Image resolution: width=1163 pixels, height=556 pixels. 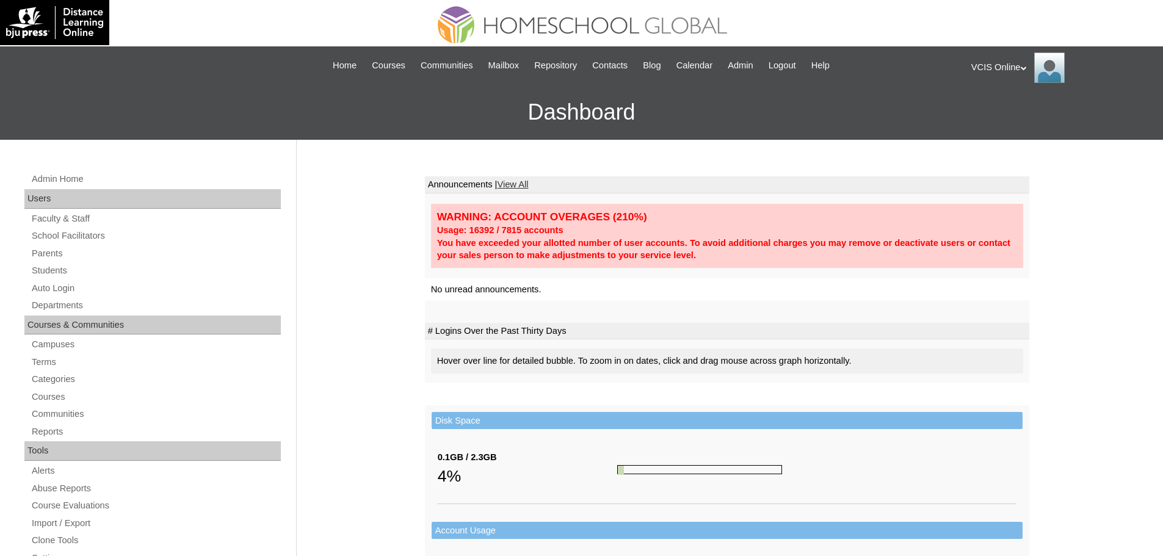 What do you see at coordinates (156, 344) in the screenshot?
I see `a: Campuses` at bounding box center [156, 344].